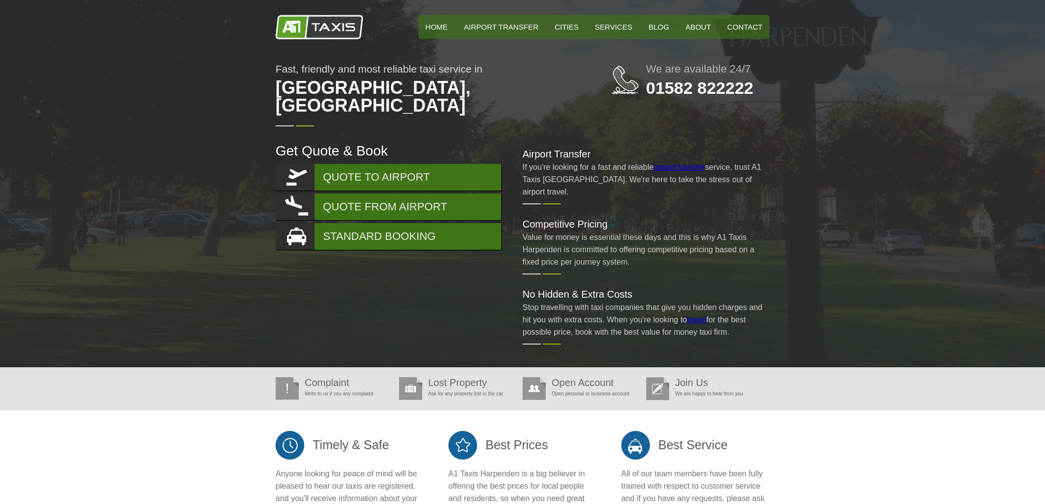  Describe the element at coordinates (410, 389) in the screenshot. I see `img: Lost Property` at that location.